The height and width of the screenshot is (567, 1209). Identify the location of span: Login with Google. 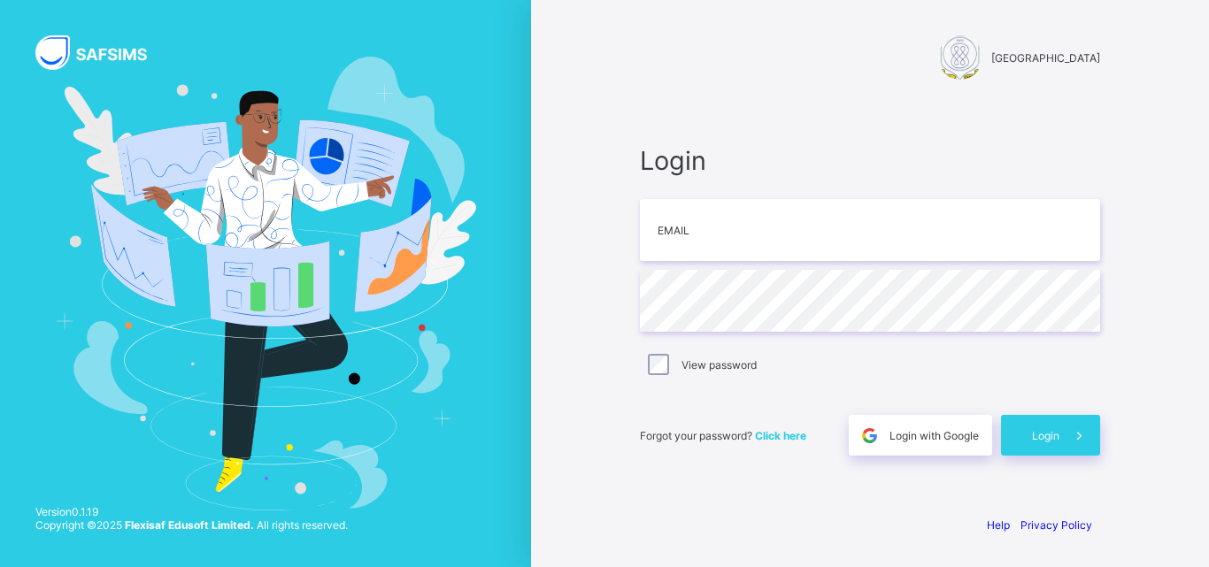
(934, 435).